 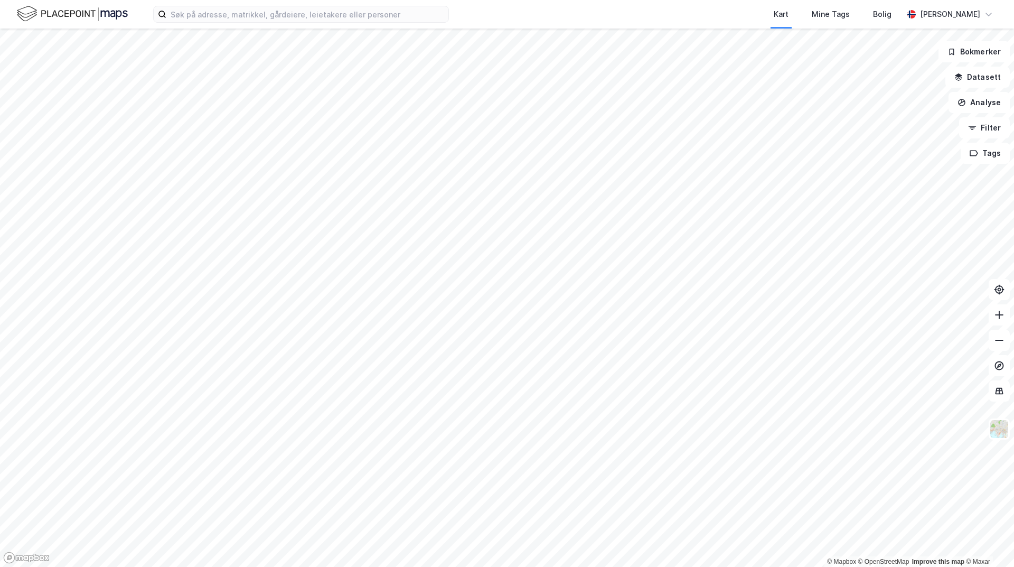 What do you see at coordinates (938, 562) in the screenshot?
I see `a: Improve this map` at bounding box center [938, 562].